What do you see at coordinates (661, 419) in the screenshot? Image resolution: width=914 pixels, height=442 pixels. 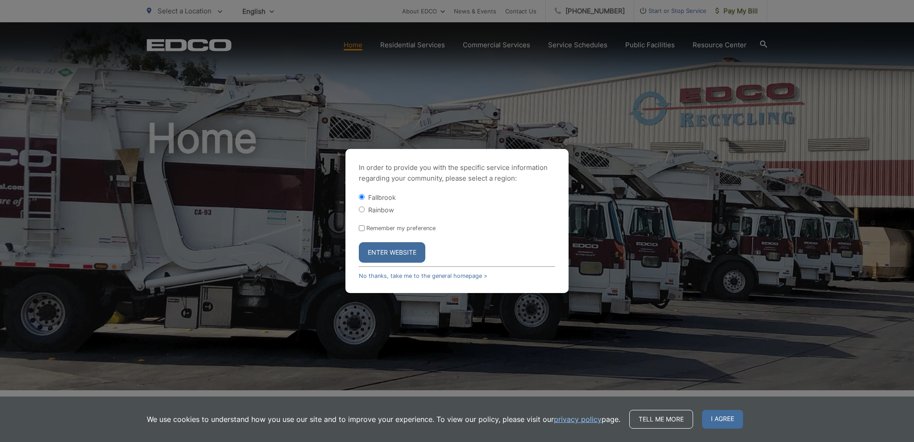 I see `a: Tell me more` at bounding box center [661, 419].